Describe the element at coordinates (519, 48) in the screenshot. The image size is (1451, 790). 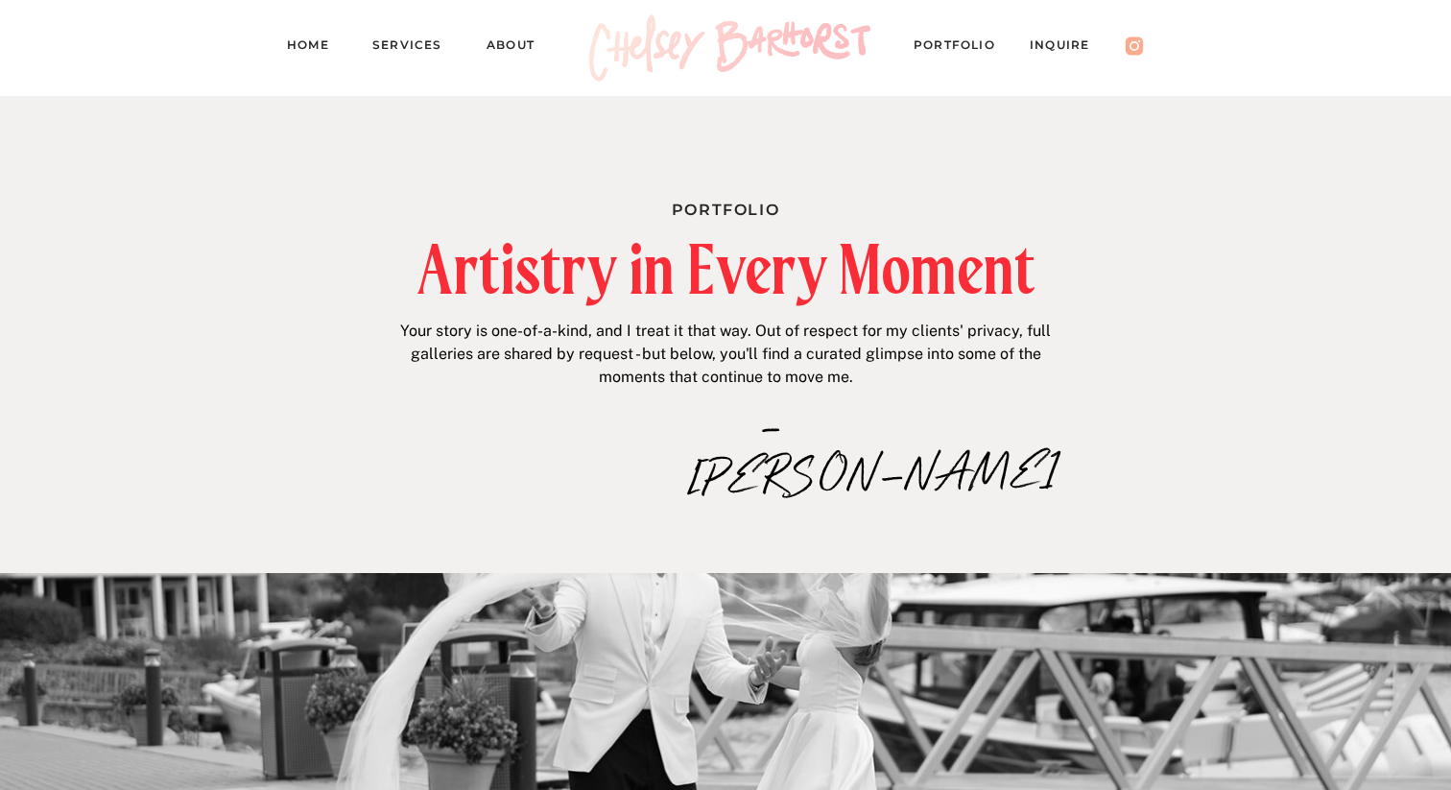
I see `nav: About` at that location.